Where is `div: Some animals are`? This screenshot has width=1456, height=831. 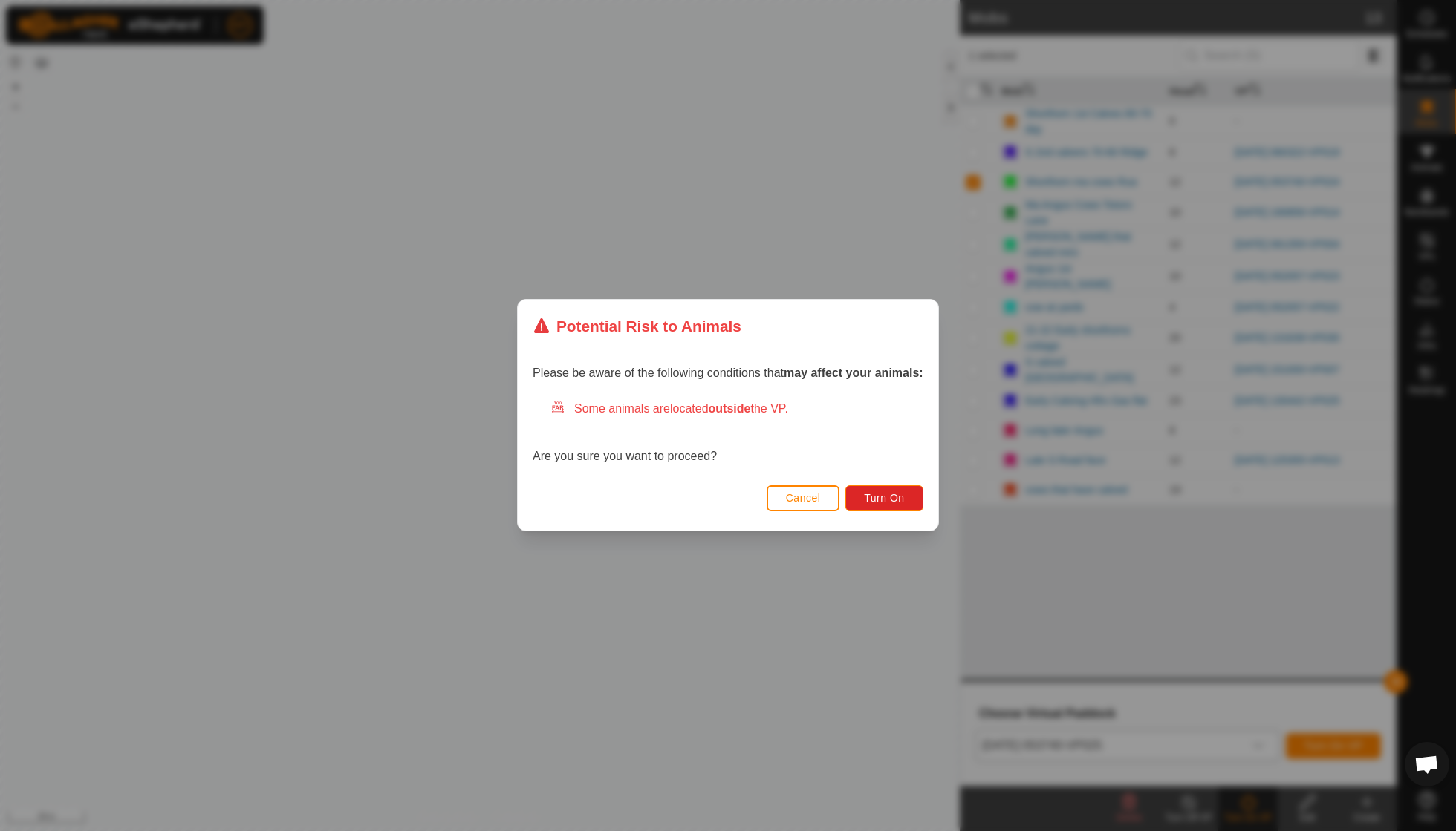
div: Some animals are is located at coordinates (736, 410).